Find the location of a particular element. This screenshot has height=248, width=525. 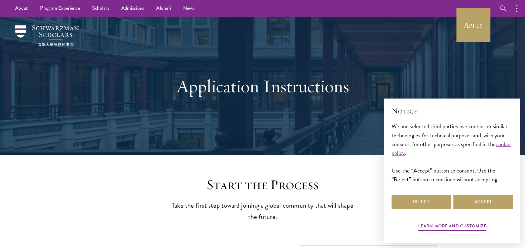

h2: Notice is located at coordinates (452, 111).